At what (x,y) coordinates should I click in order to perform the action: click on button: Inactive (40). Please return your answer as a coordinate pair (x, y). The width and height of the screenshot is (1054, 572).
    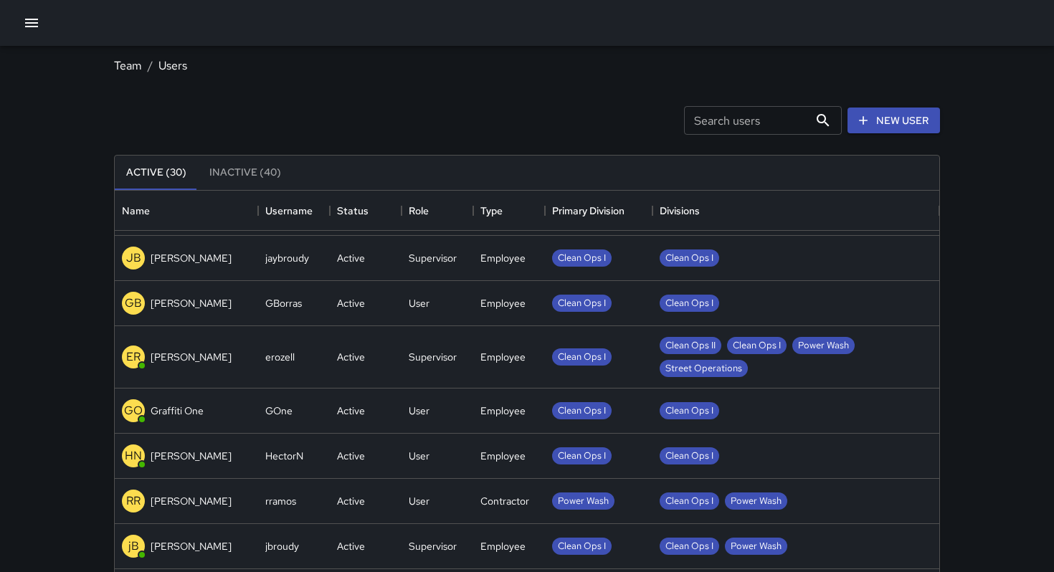
    Looking at the image, I should click on (245, 173).